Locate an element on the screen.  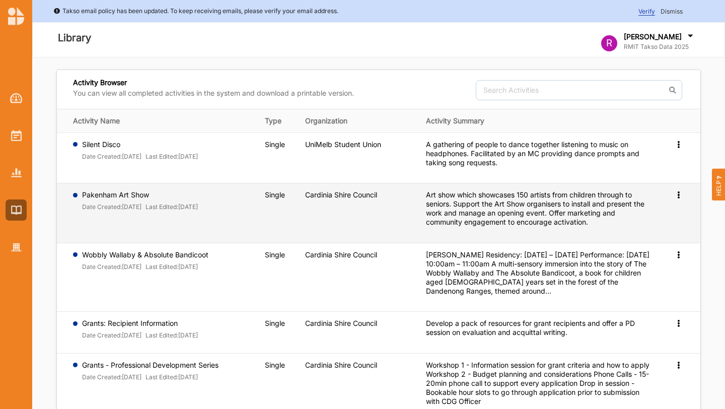
input: Search Activities is located at coordinates (579, 90).